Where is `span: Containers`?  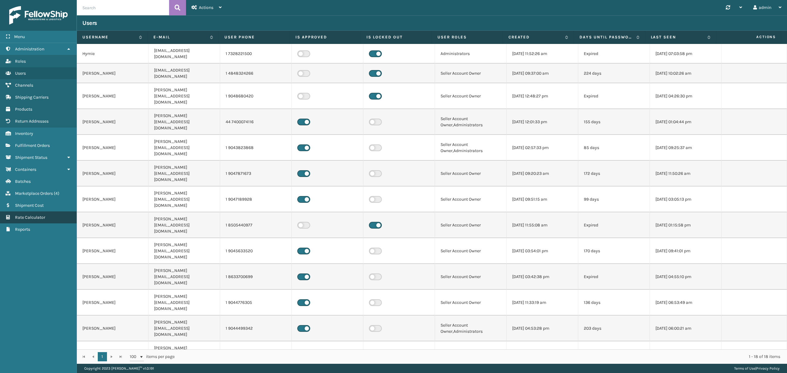
span: Containers is located at coordinates (26, 169).